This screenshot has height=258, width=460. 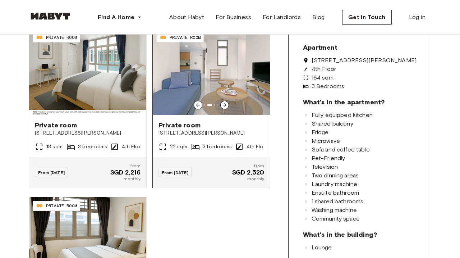 I want to click on span: Find A Home, so click(x=116, y=17).